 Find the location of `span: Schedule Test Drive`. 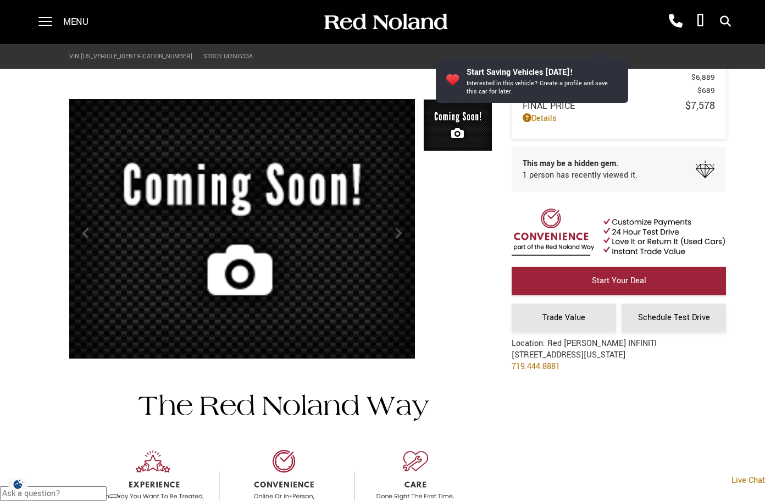

span: Schedule Test Drive is located at coordinates (674, 317).